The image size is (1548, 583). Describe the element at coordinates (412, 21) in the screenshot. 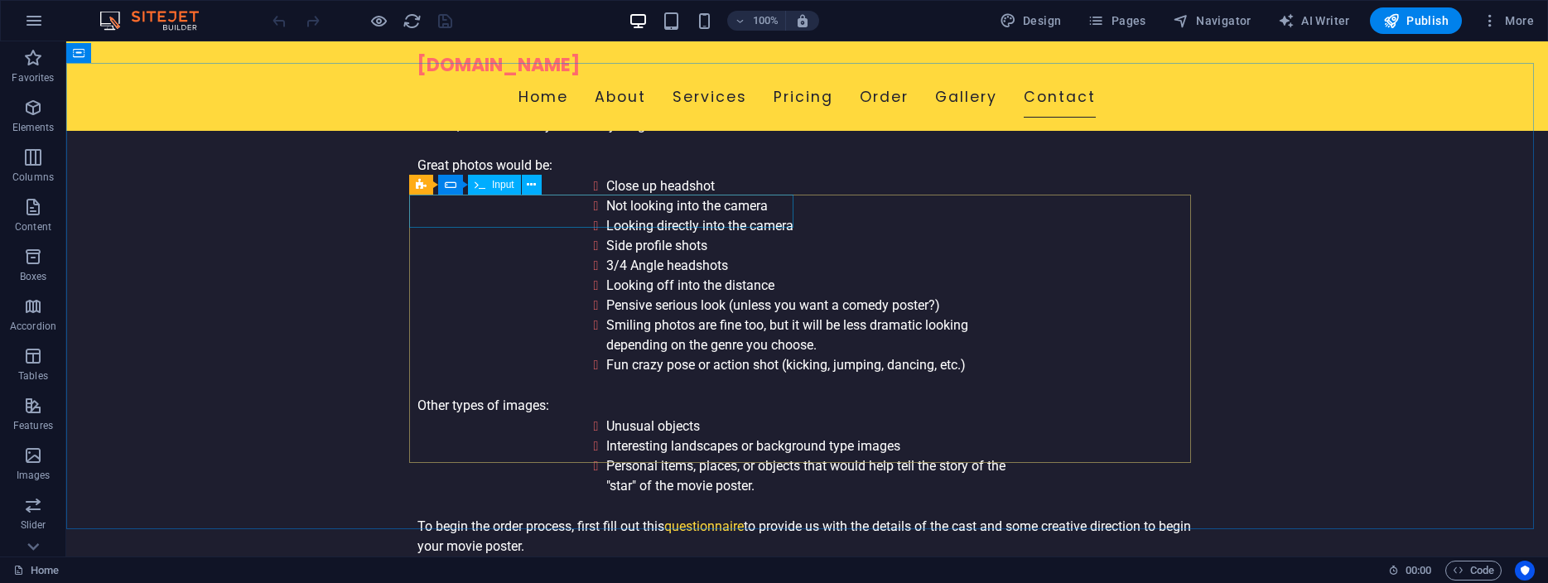

I see `i: Reload page` at that location.